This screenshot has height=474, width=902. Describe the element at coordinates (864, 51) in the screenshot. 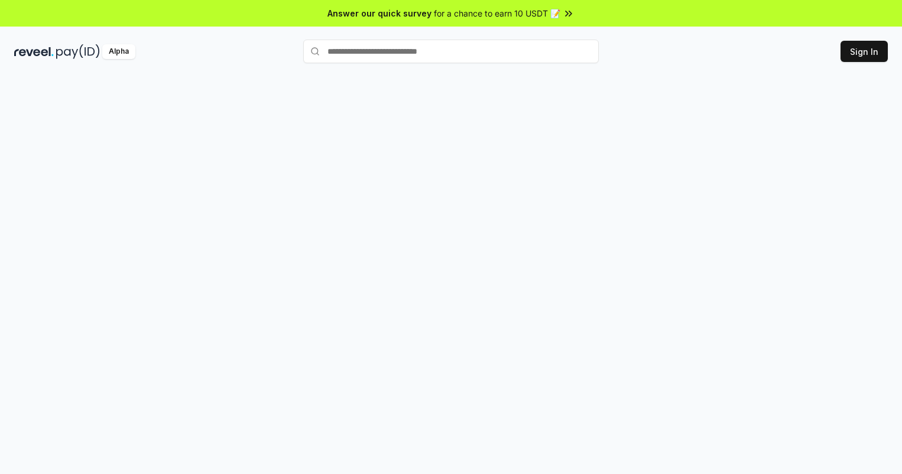

I see `button: Sign In` at that location.